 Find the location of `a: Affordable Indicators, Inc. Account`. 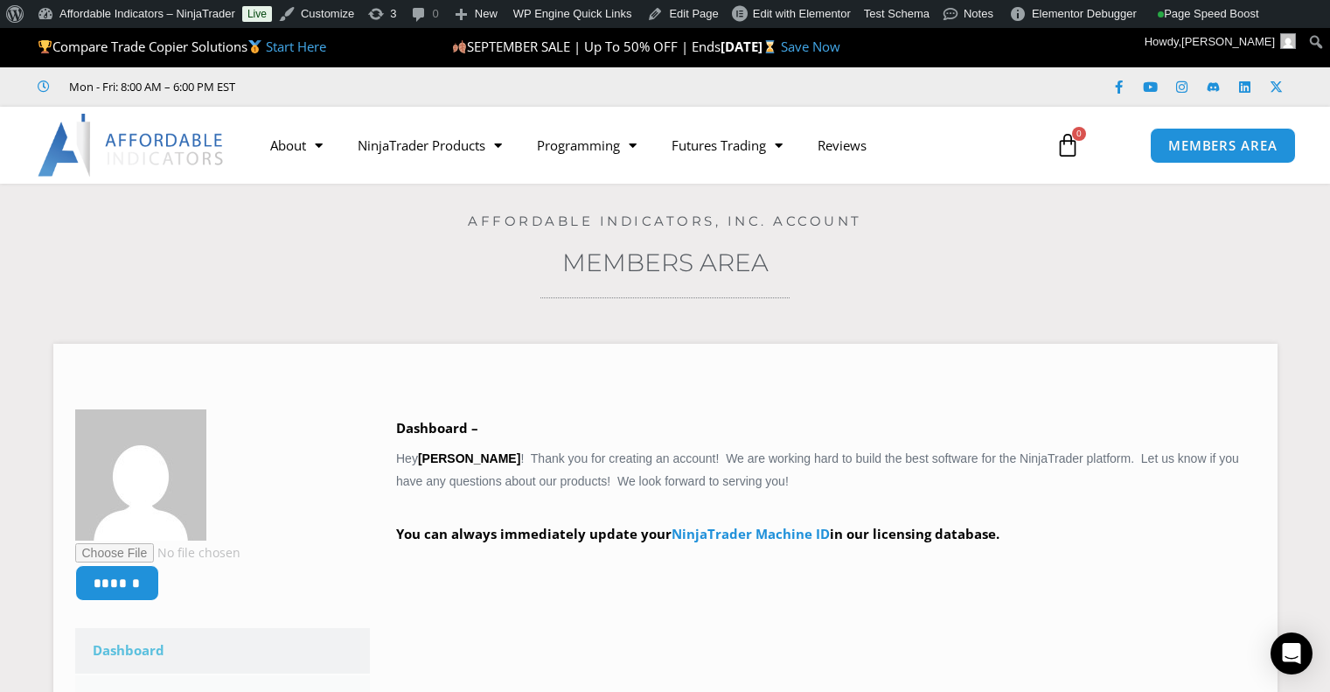

a: Affordable Indicators, Inc. Account is located at coordinates (665, 220).